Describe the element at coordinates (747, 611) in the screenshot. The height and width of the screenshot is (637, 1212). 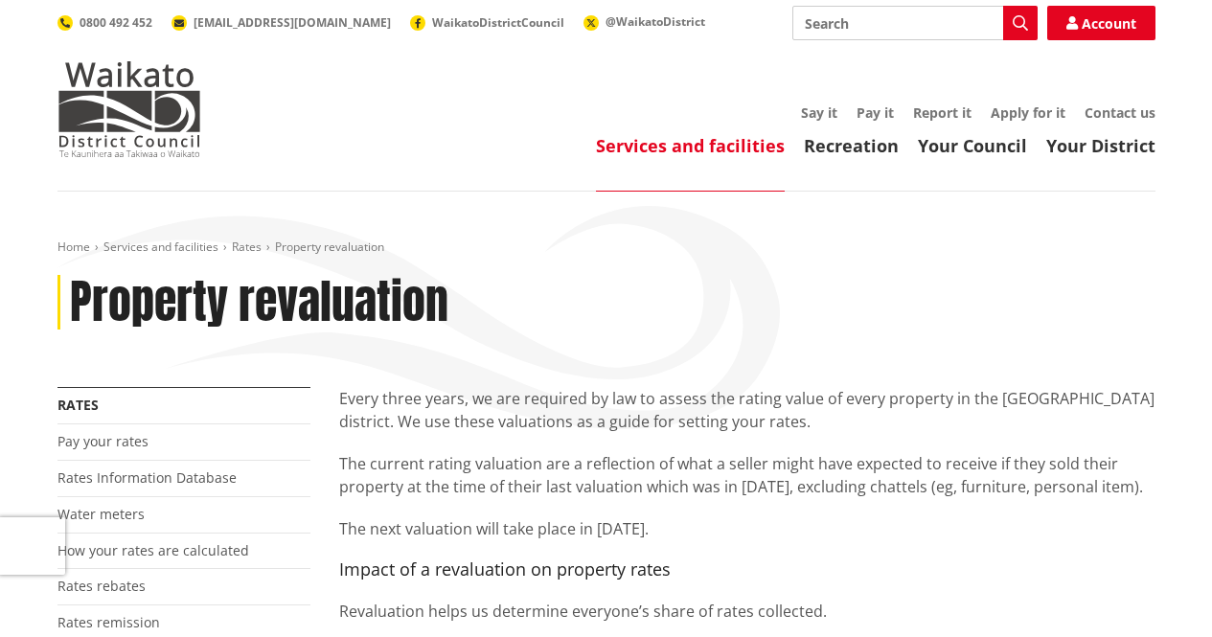
I see `p: Revaluation helps us determine everyone’s share of rates collected.` at that location.